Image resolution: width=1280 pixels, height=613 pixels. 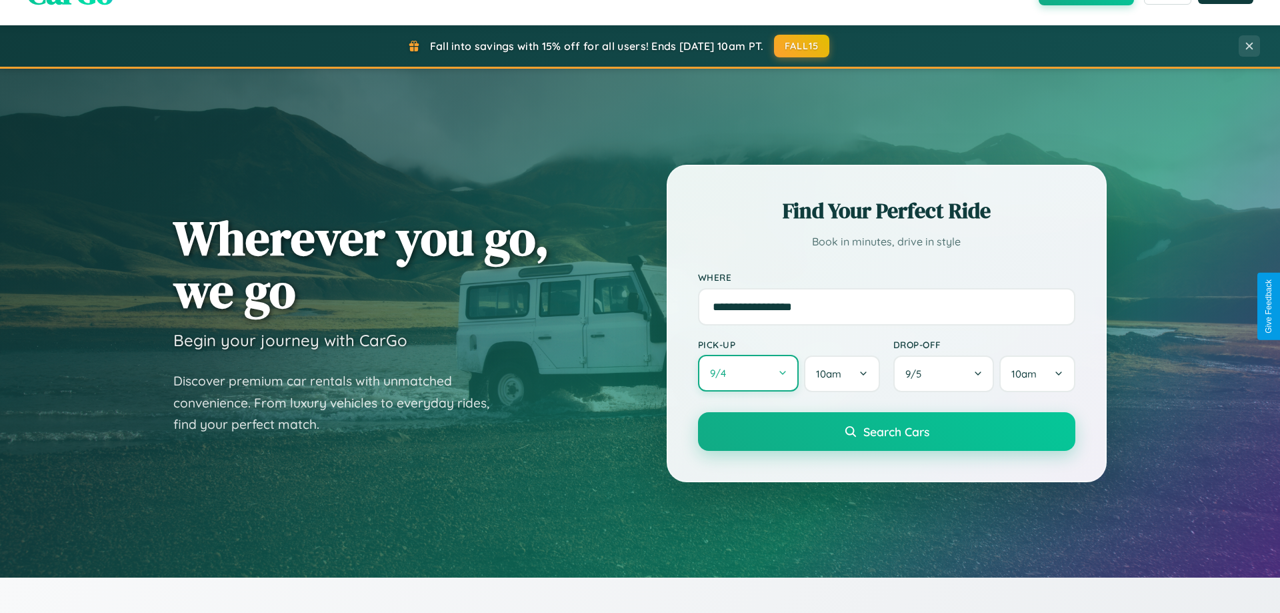 What do you see at coordinates (887, 431) in the screenshot?
I see `button: Search Cars` at bounding box center [887, 431].